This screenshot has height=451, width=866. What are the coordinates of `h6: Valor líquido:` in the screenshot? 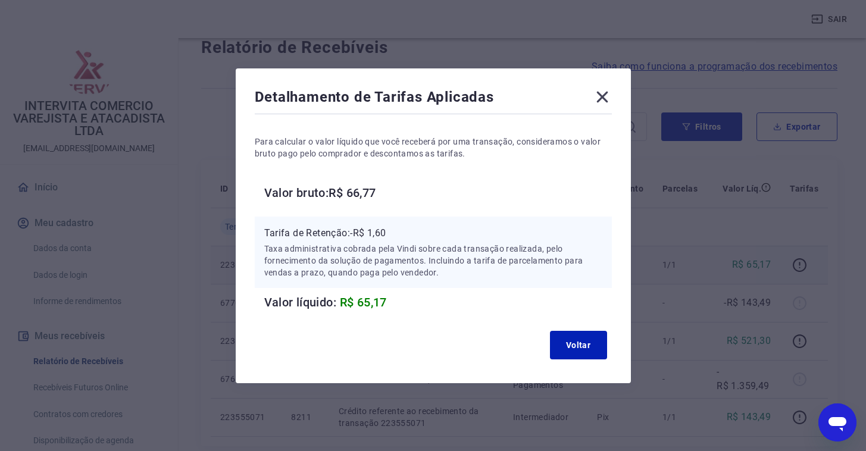 It's located at (438, 302).